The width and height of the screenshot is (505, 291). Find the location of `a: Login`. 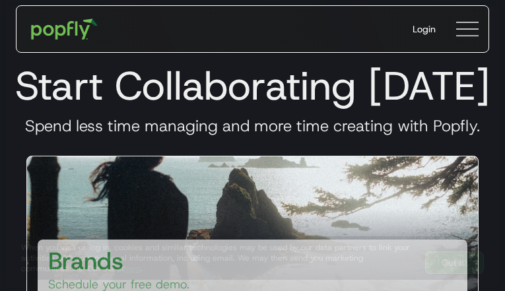

a: Login is located at coordinates (424, 29).